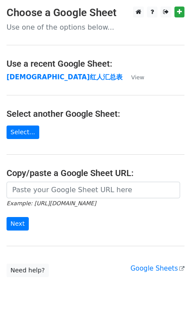 The width and height of the screenshot is (191, 336). What do you see at coordinates (93, 190) in the screenshot?
I see `input: Paste your Google Sheet URL here` at bounding box center [93, 190].